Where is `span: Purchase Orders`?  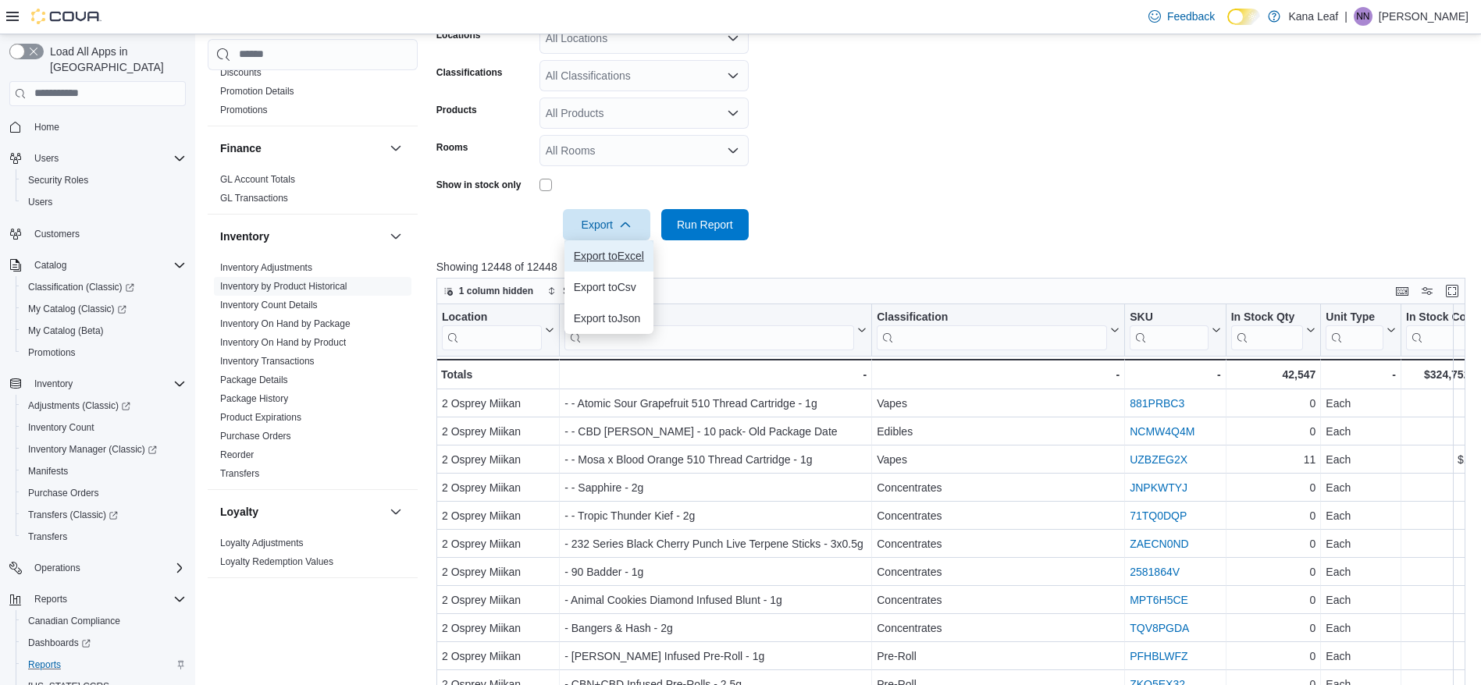
span: Purchase Orders is located at coordinates (104, 493).